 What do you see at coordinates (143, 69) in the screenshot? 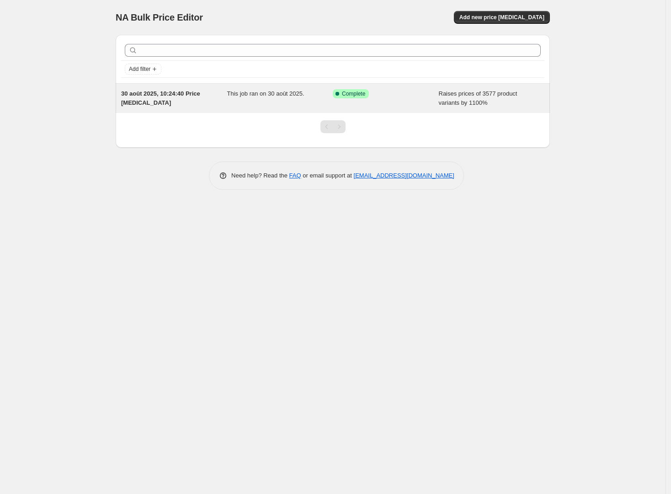
I see `button: Add filter` at bounding box center [143, 69].